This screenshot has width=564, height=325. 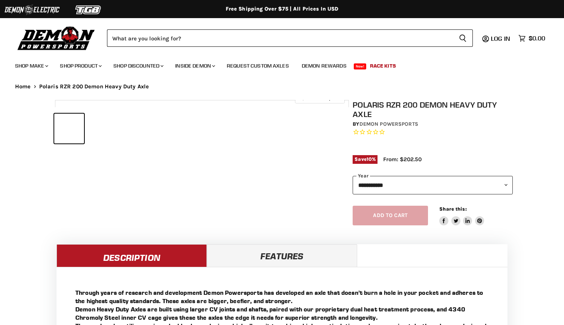 I want to click on img: Demon Electric Logo 2, so click(x=32, y=10).